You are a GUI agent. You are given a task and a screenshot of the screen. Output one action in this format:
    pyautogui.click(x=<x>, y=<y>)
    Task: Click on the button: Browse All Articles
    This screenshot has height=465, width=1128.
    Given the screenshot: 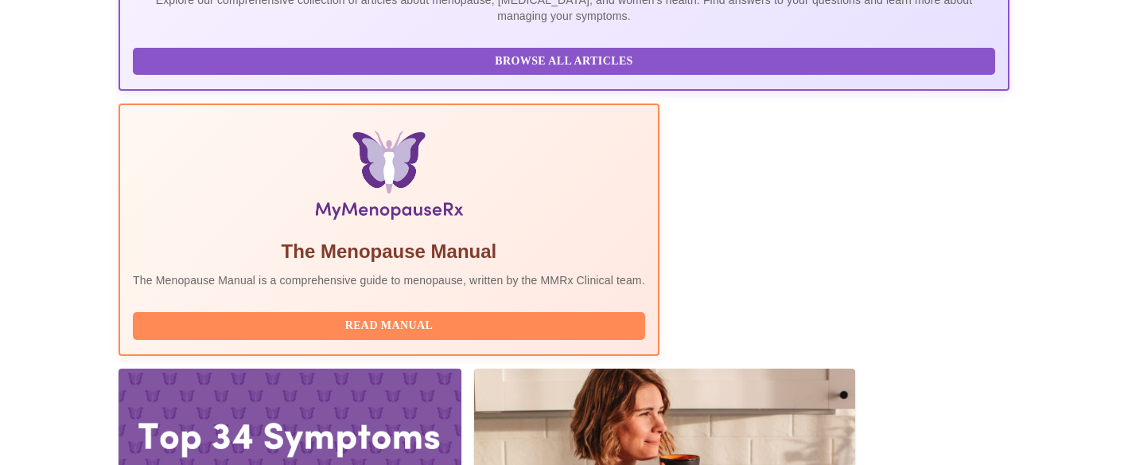 What is the action you would take?
    pyautogui.click(x=564, y=61)
    